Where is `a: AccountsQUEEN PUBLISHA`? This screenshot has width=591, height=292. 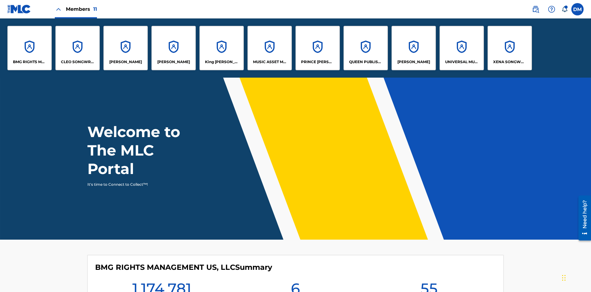 a: AccountsQUEEN PUBLISHA is located at coordinates (366, 48).